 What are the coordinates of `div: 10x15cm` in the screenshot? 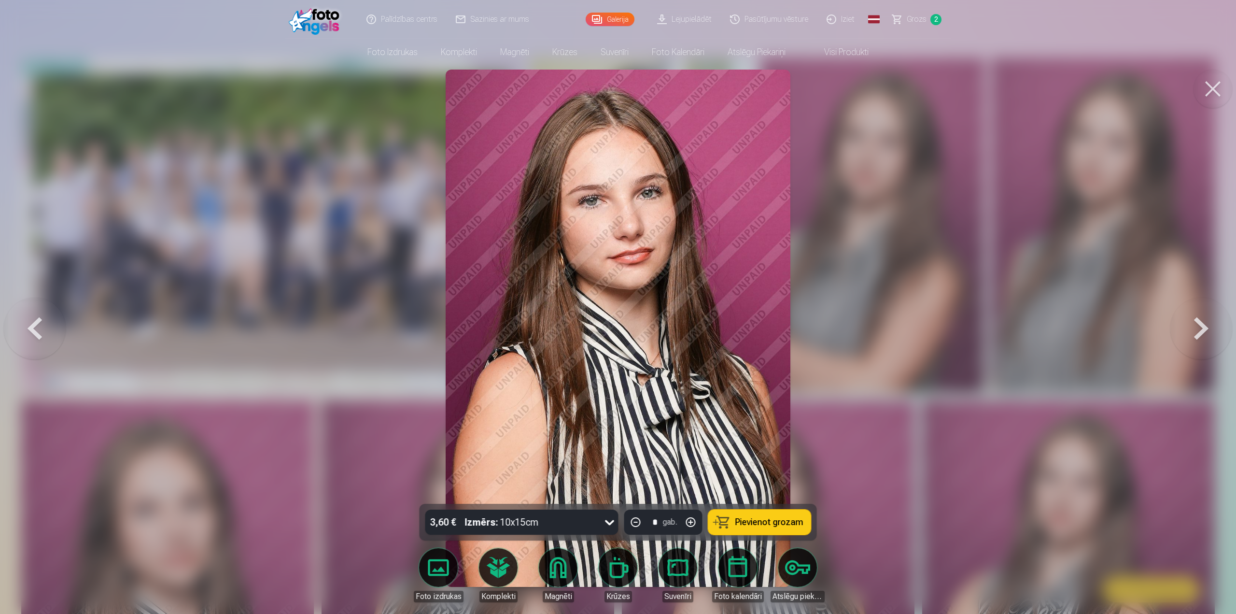 It's located at (502, 522).